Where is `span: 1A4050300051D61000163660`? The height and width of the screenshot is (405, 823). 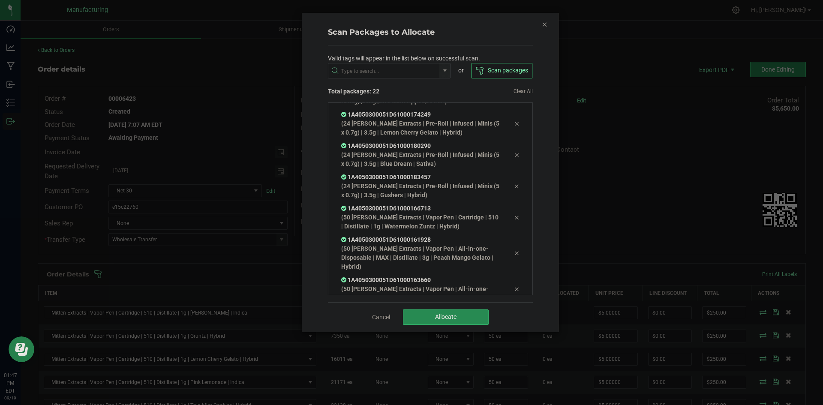 span: 1A4050300051D61000163660 is located at coordinates (386, 280).